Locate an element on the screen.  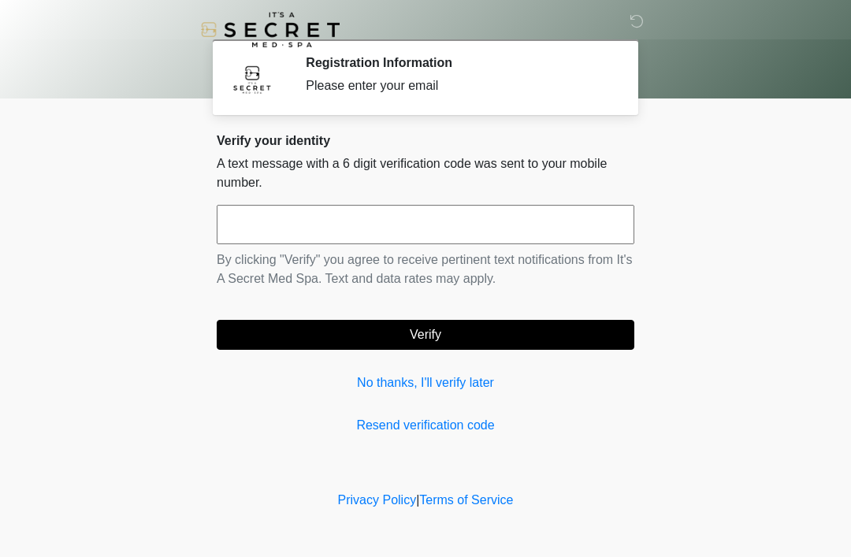
img: Agent Avatar is located at coordinates (252, 79).